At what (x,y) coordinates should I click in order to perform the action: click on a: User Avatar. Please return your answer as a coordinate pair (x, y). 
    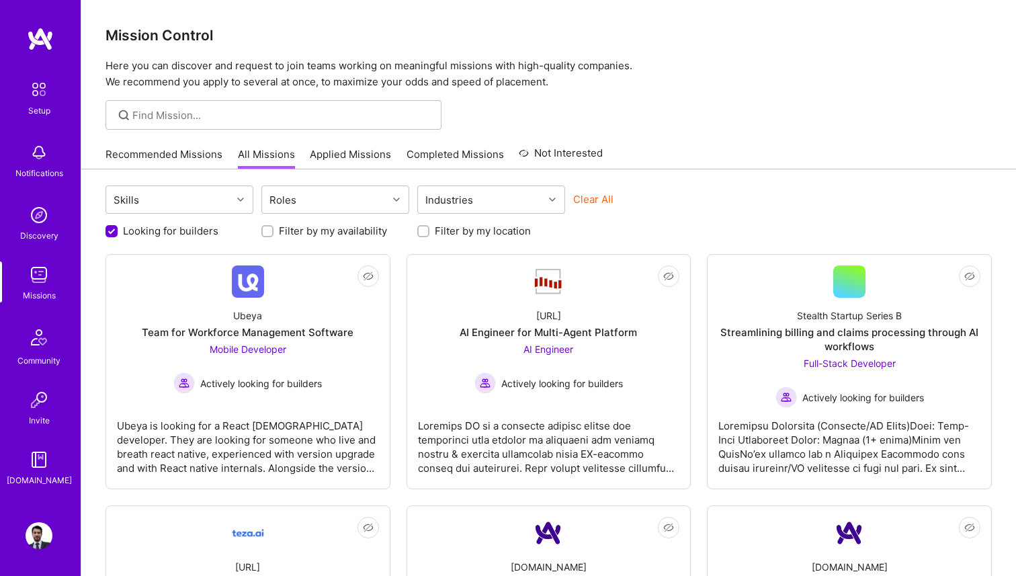
    Looking at the image, I should click on (39, 535).